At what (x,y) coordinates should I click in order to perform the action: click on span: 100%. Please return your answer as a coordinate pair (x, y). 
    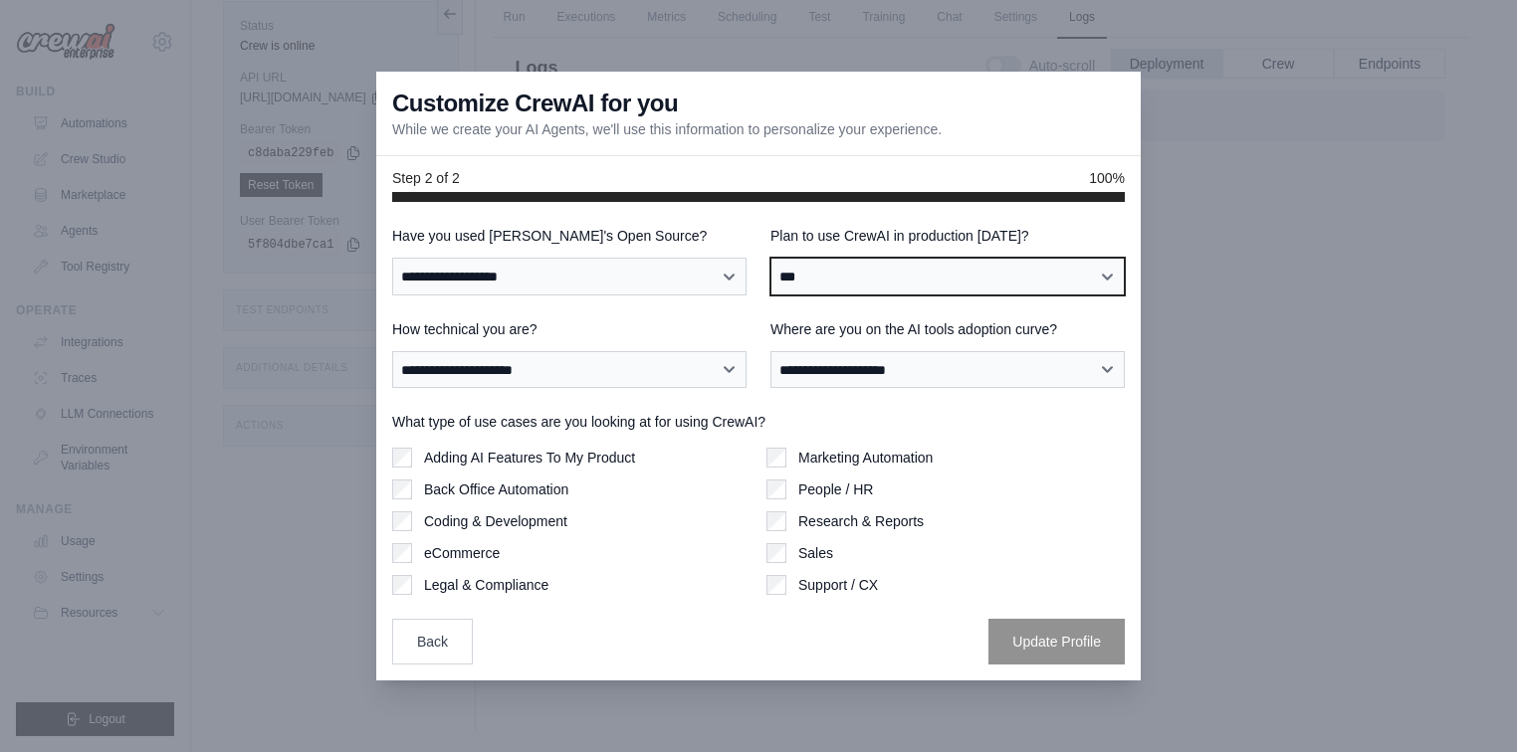
    Looking at the image, I should click on (1107, 178).